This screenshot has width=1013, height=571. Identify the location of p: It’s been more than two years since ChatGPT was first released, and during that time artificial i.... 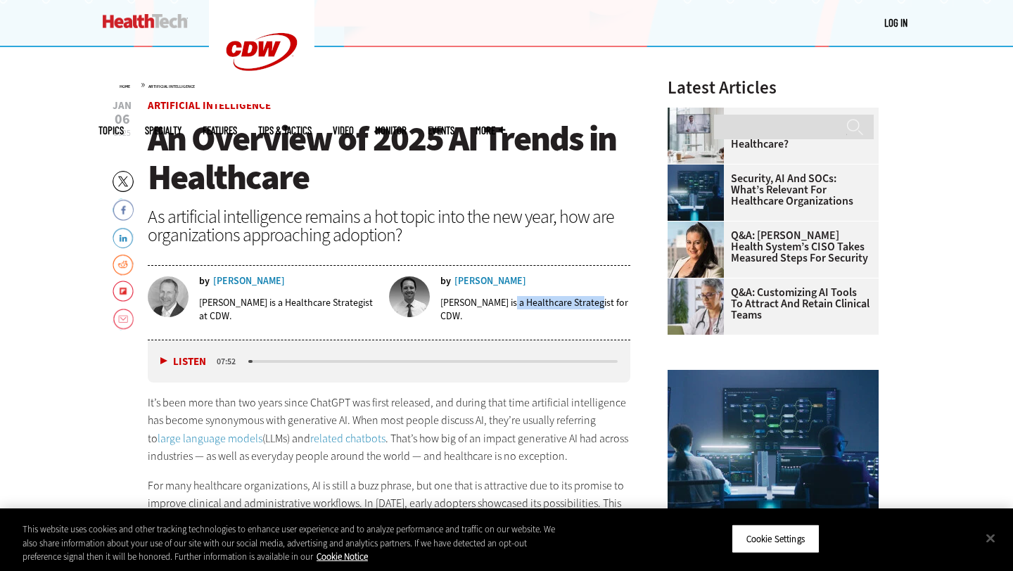
(389, 430).